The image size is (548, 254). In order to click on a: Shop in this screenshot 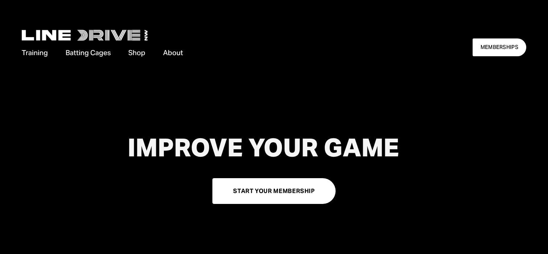, I will do `click(137, 53)`.